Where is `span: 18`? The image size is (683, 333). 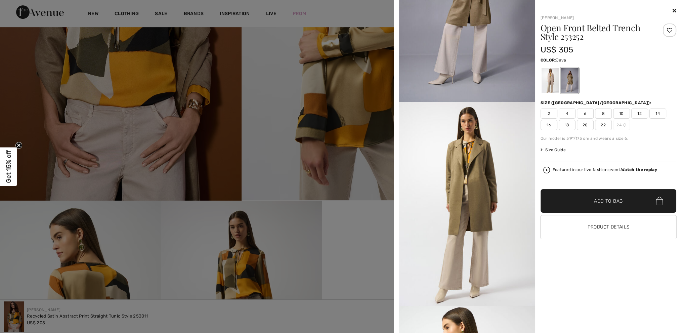
span: 18 is located at coordinates (567, 125).